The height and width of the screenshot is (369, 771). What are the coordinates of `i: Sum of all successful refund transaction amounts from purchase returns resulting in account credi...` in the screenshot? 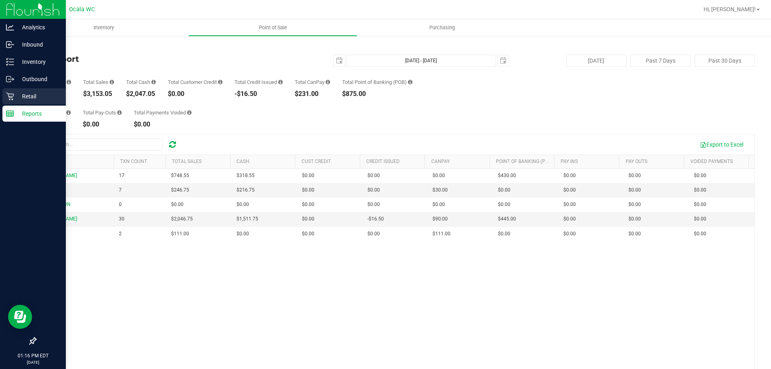 It's located at (280, 82).